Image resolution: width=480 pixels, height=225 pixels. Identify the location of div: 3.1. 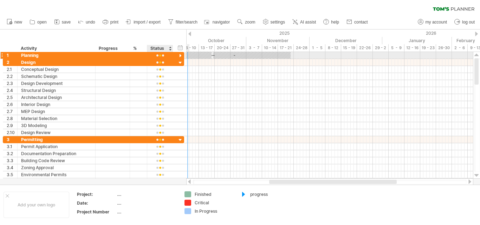
(12, 147).